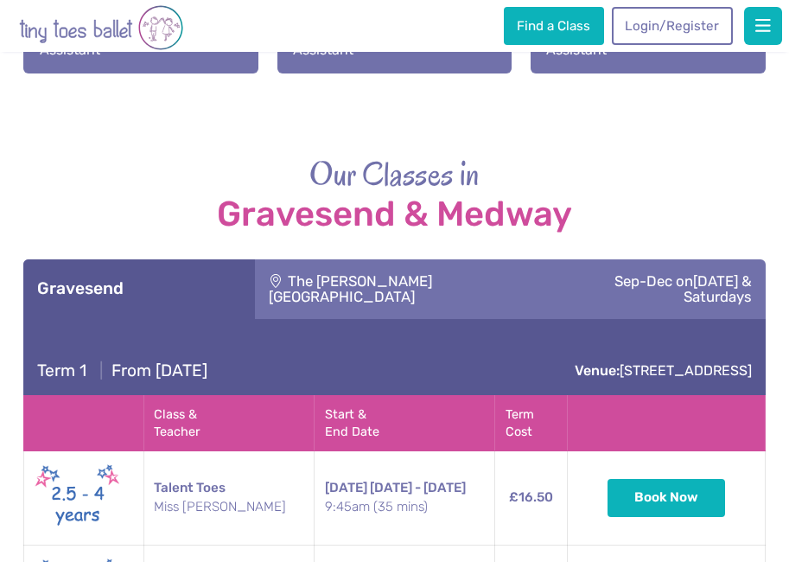 Image resolution: width=789 pixels, height=562 pixels. I want to click on th: Class & Teacher, so click(229, 423).